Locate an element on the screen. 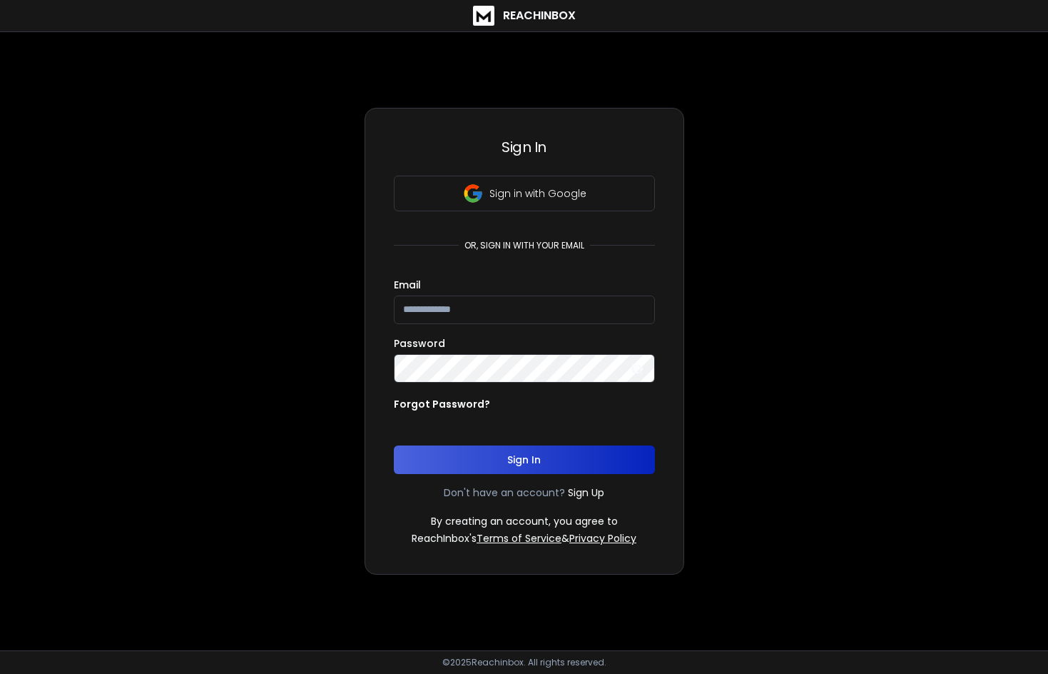 This screenshot has height=674, width=1048. label: Email is located at coordinates (408, 285).